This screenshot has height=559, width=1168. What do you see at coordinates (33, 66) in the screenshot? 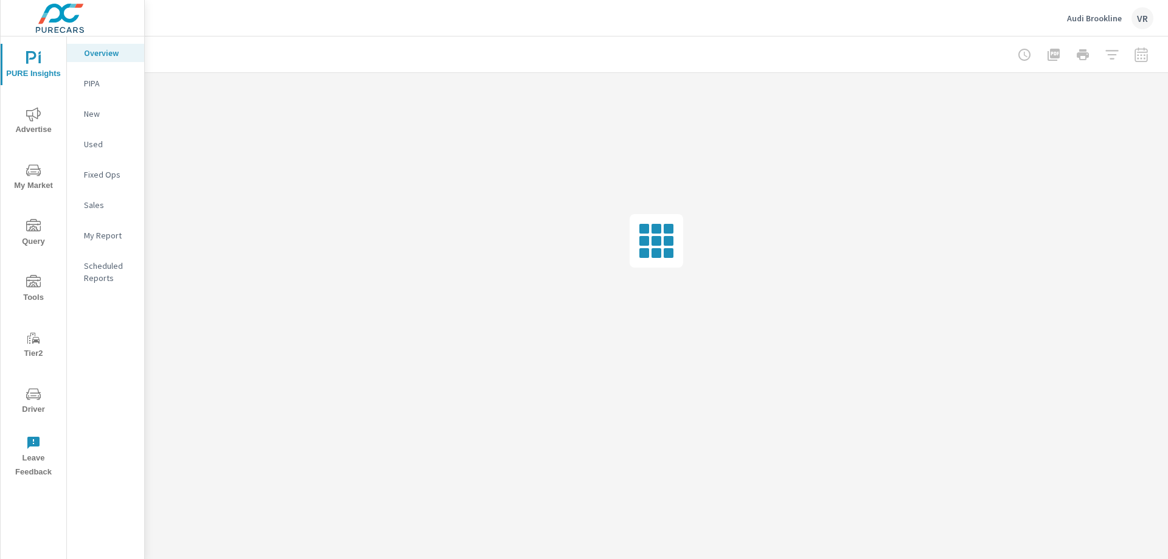
I see `span: PURE Insights` at bounding box center [33, 66].